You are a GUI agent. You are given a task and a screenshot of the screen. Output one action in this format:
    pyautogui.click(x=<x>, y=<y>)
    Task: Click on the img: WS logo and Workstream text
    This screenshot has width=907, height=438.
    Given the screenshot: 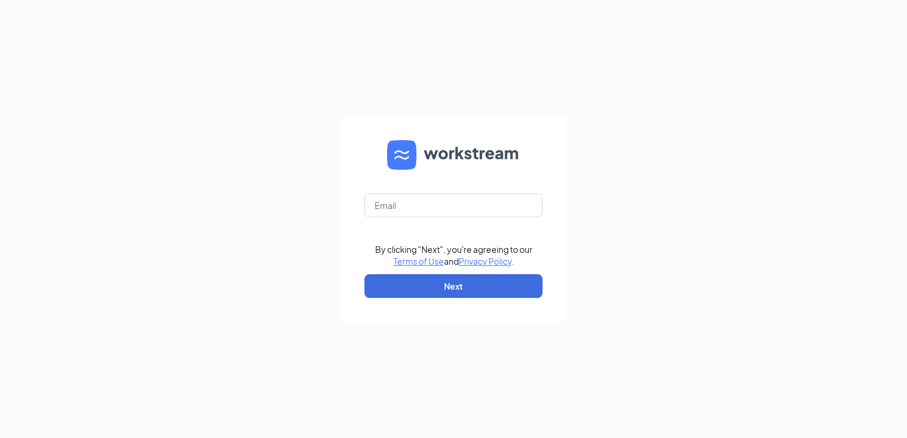 What is the action you would take?
    pyautogui.click(x=454, y=155)
    